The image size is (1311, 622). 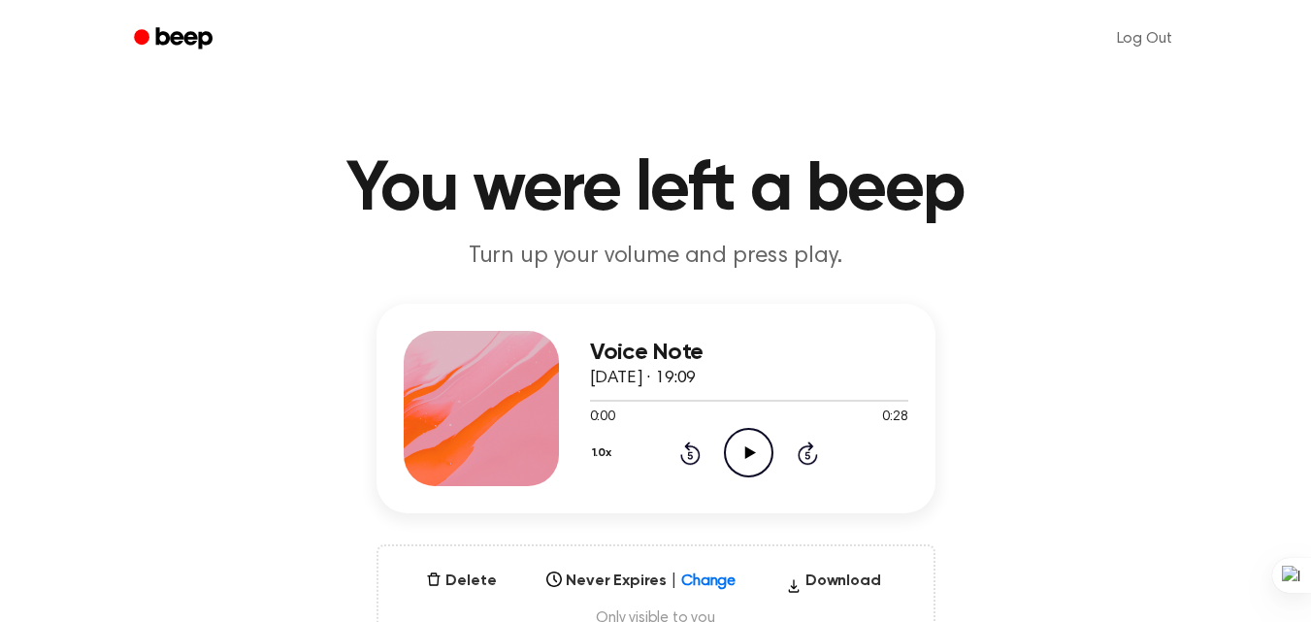 What do you see at coordinates (461, 581) in the screenshot?
I see `button: Delete` at bounding box center [461, 581].